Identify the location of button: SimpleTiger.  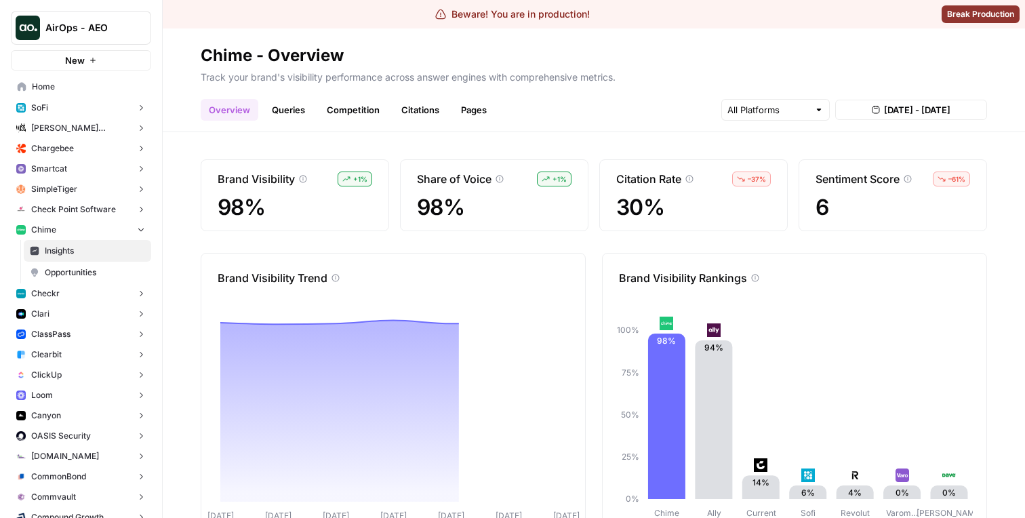
(81, 189).